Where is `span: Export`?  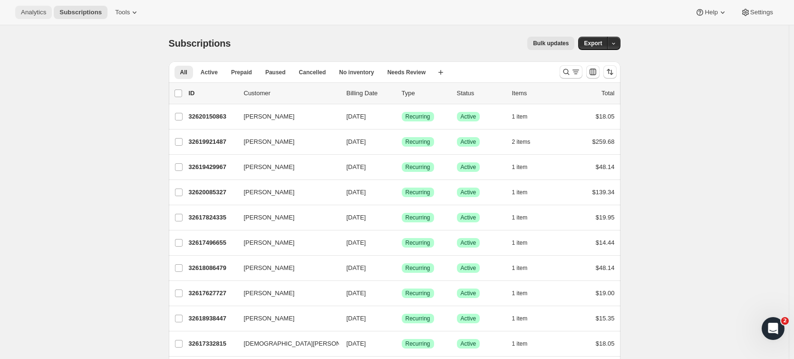
span: Export is located at coordinates (593, 43).